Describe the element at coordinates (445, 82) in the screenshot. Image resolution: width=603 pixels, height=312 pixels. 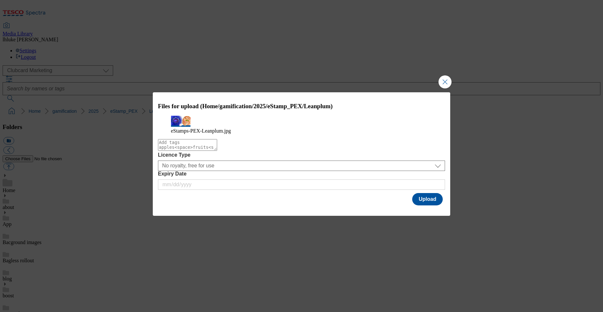
I see `button: Close Modal` at that location.